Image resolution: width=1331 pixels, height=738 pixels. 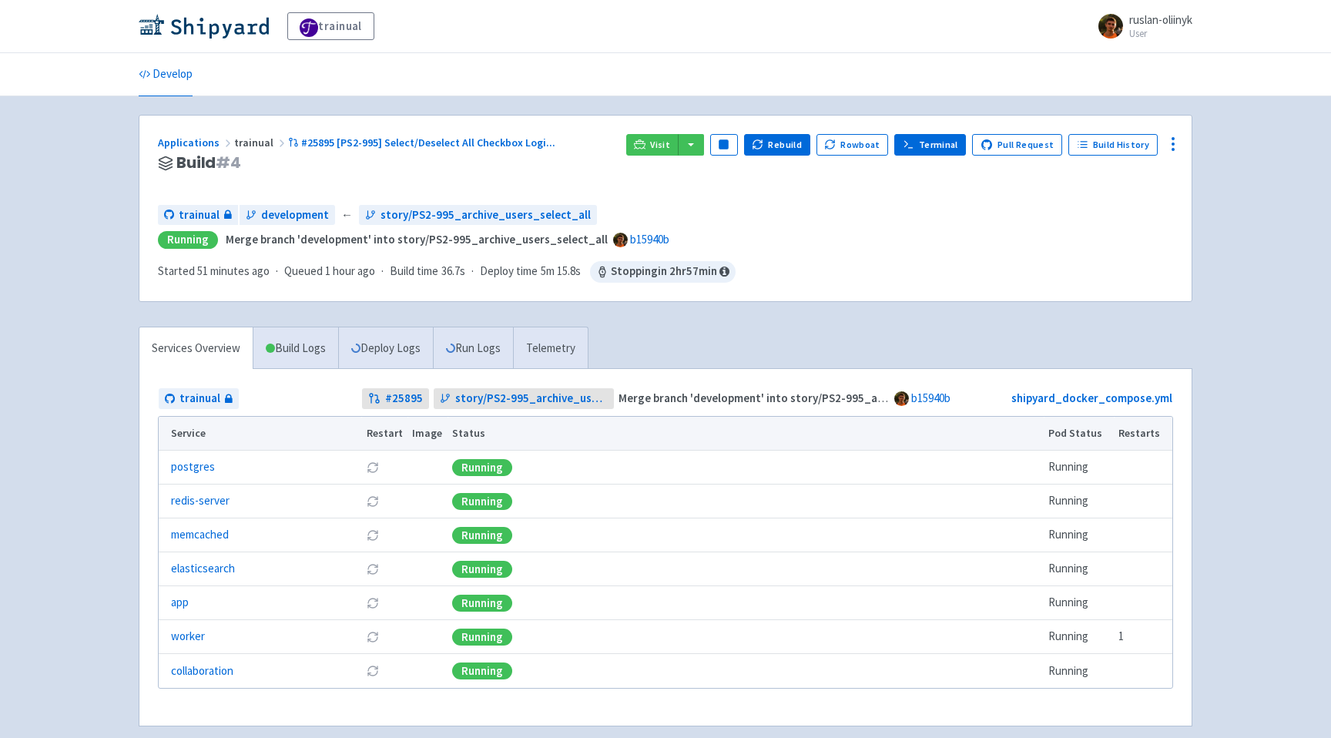 What do you see at coordinates (188, 636) in the screenshot?
I see `a: worker` at bounding box center [188, 636].